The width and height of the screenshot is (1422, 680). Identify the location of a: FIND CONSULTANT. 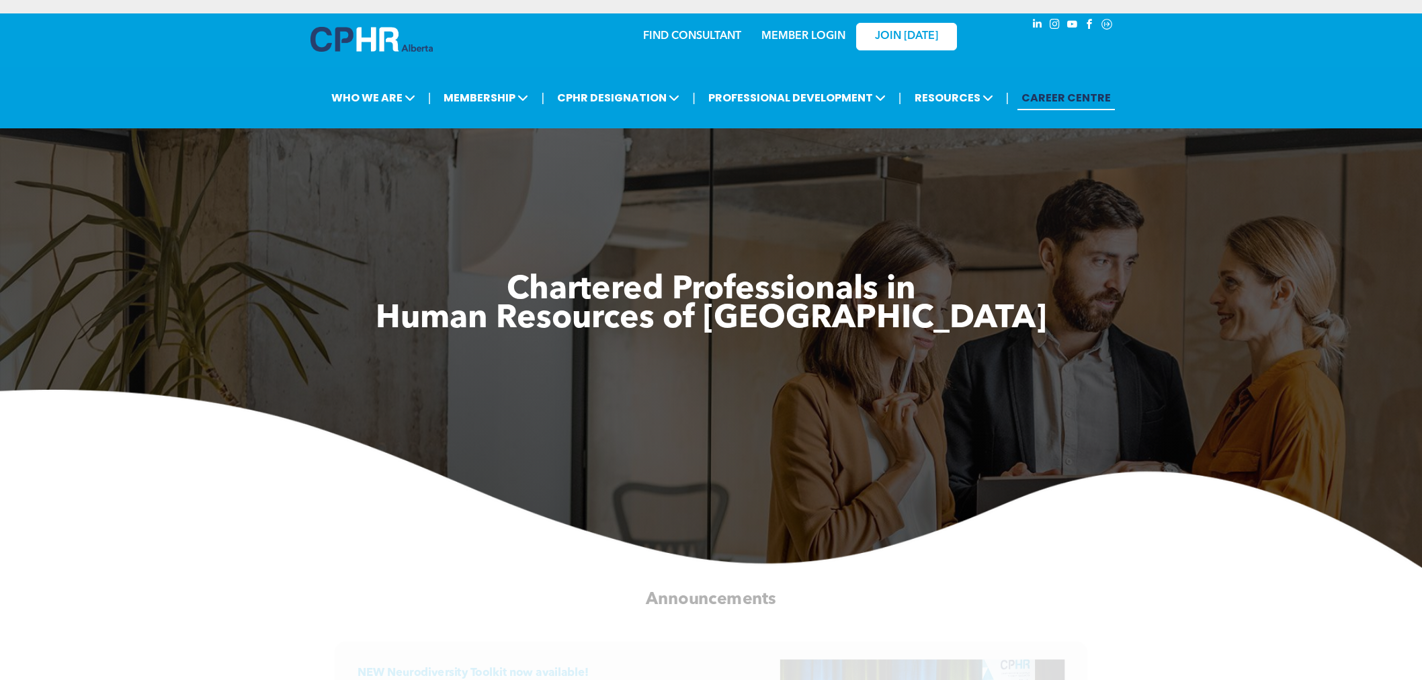
(692, 36).